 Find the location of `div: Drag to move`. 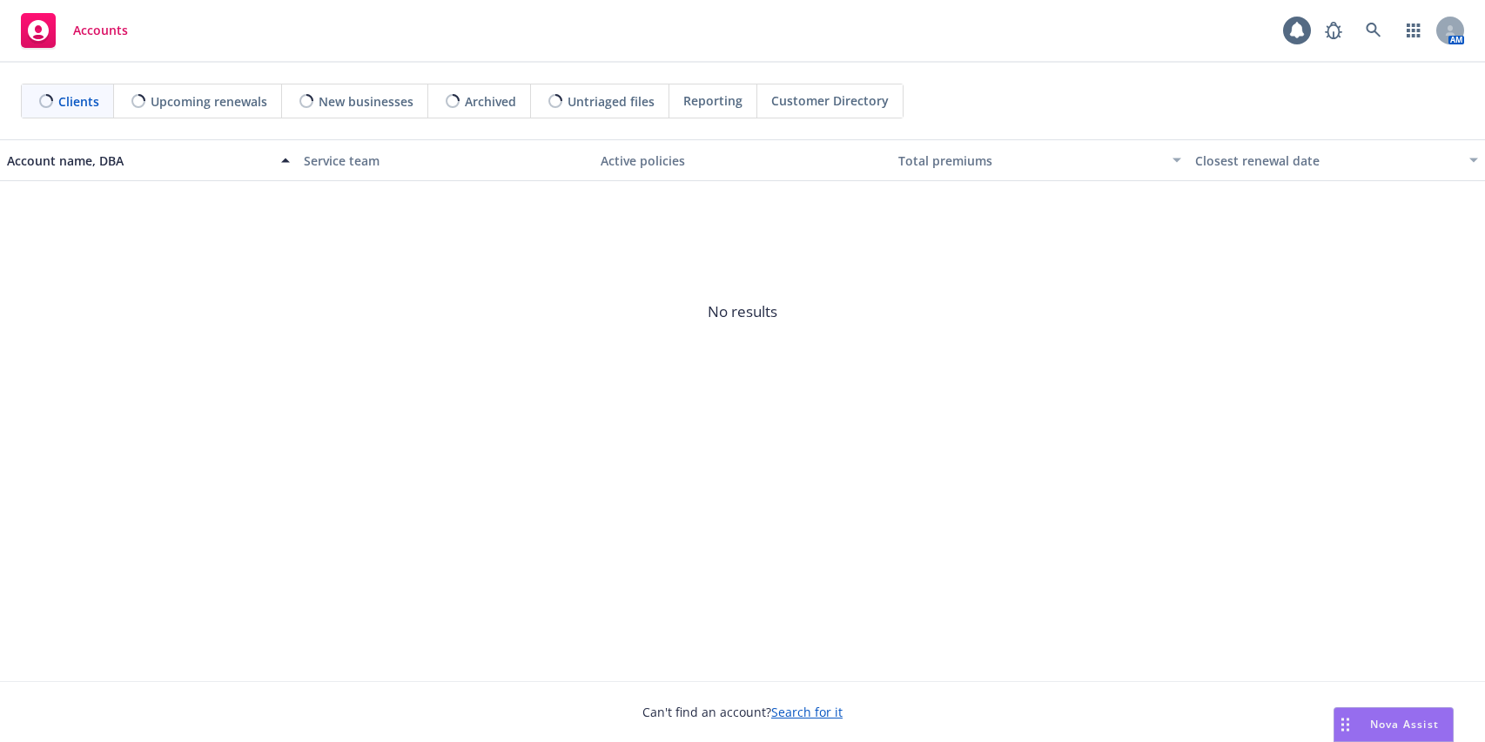

div: Drag to move is located at coordinates (1345, 724).